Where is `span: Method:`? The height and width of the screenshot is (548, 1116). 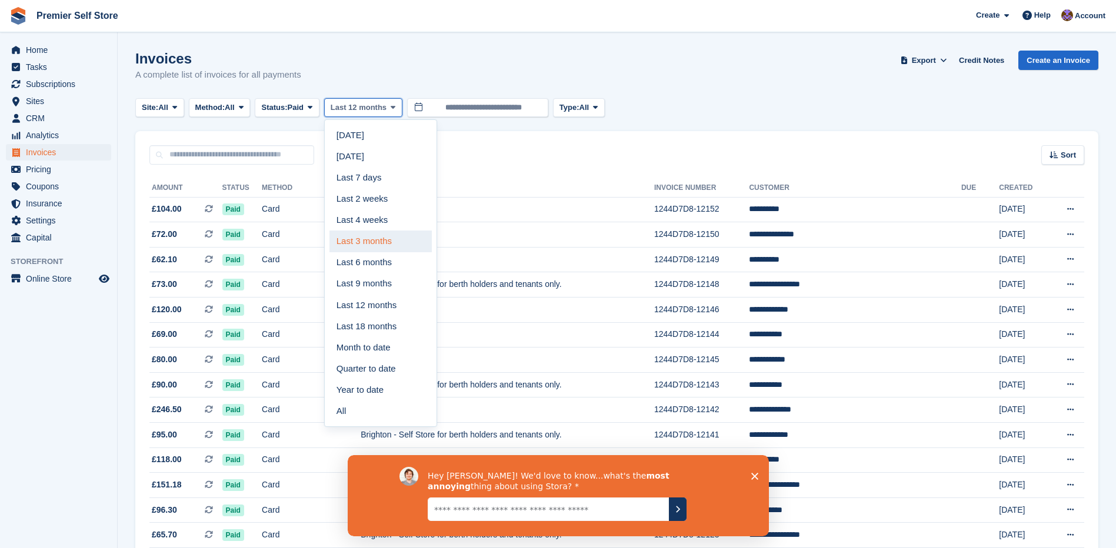 span: Method: is located at coordinates (210, 108).